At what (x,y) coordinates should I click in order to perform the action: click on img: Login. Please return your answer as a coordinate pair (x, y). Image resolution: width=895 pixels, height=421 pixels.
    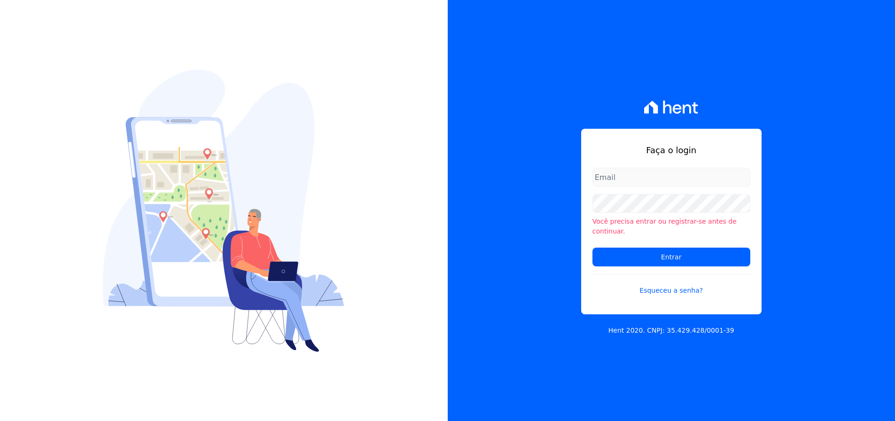
    Looking at the image, I should click on (224, 210).